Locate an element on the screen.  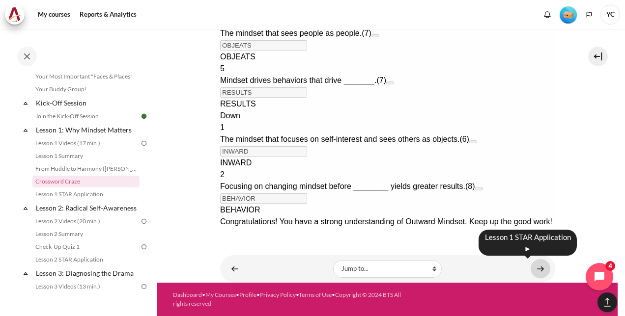
div: Lesson 1 STAR Application ► is located at coordinates (528, 243).